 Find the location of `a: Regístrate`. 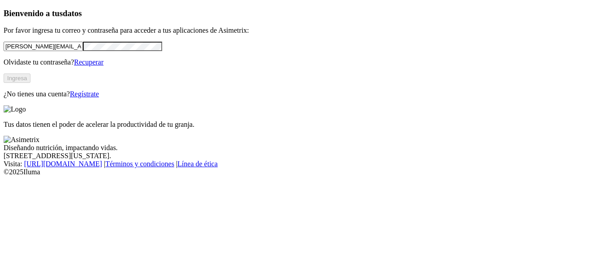

a: Regístrate is located at coordinates (84, 94).